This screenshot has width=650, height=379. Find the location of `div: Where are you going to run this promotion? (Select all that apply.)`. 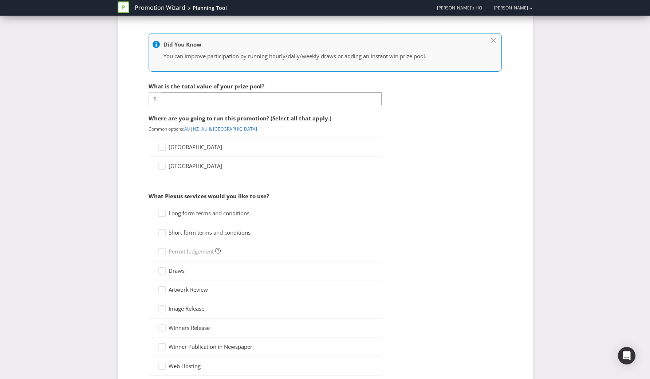

div: Where are you going to run this promotion? (Select all that apply.) is located at coordinates (265, 118).